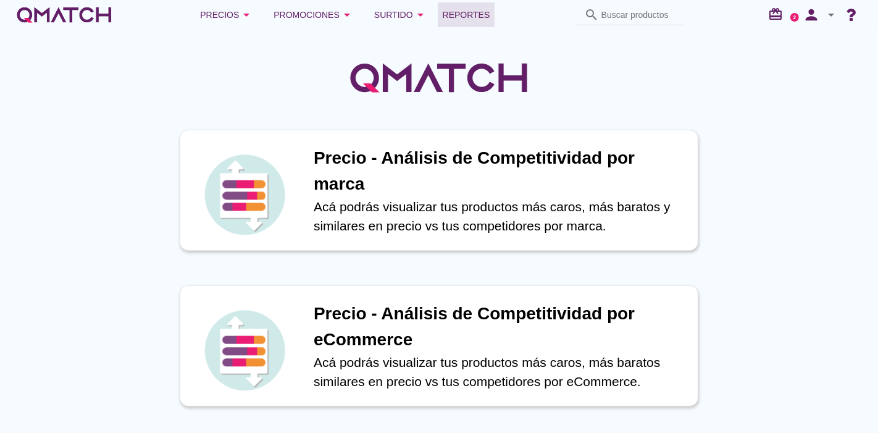  I want to click on a: iconPrecio - Análisis de Competitividad por marcaAcá podrás visualizar tus productos más caros, m..., so click(439, 190).